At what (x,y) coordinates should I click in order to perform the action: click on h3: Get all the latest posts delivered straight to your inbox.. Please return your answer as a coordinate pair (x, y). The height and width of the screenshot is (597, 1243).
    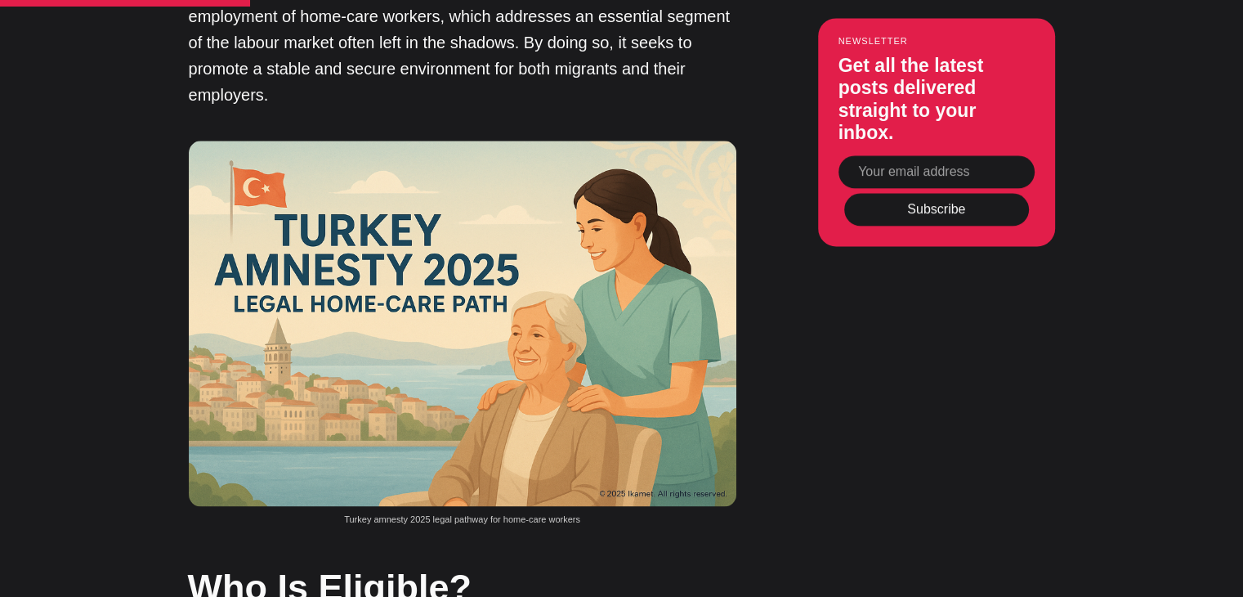
    Looking at the image, I should click on (937, 100).